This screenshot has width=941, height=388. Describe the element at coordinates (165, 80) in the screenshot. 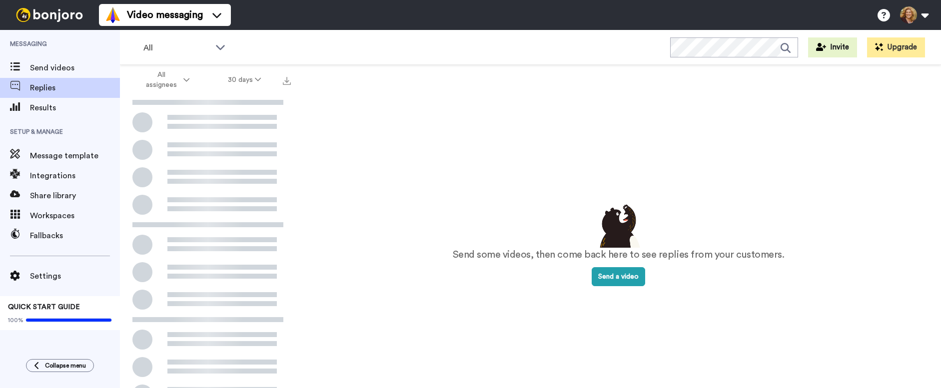

I see `button: All assignees` at that location.